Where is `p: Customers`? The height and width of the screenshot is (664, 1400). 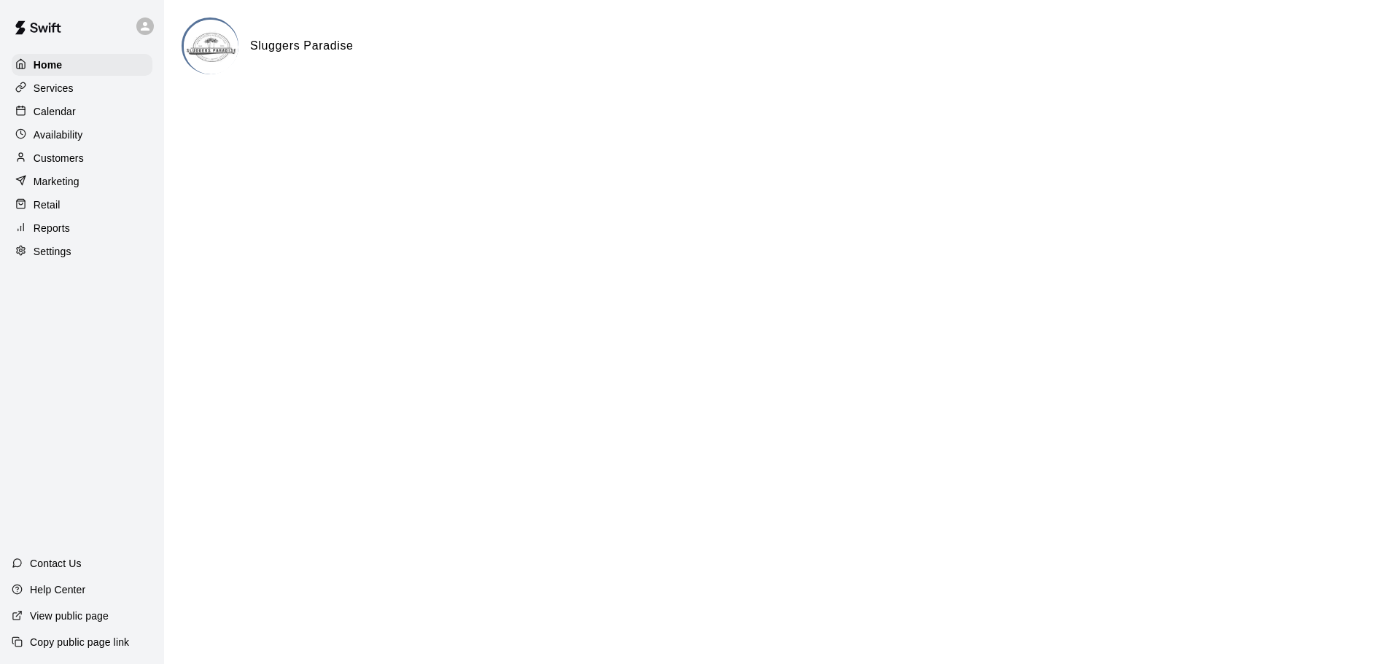 p: Customers is located at coordinates (58, 158).